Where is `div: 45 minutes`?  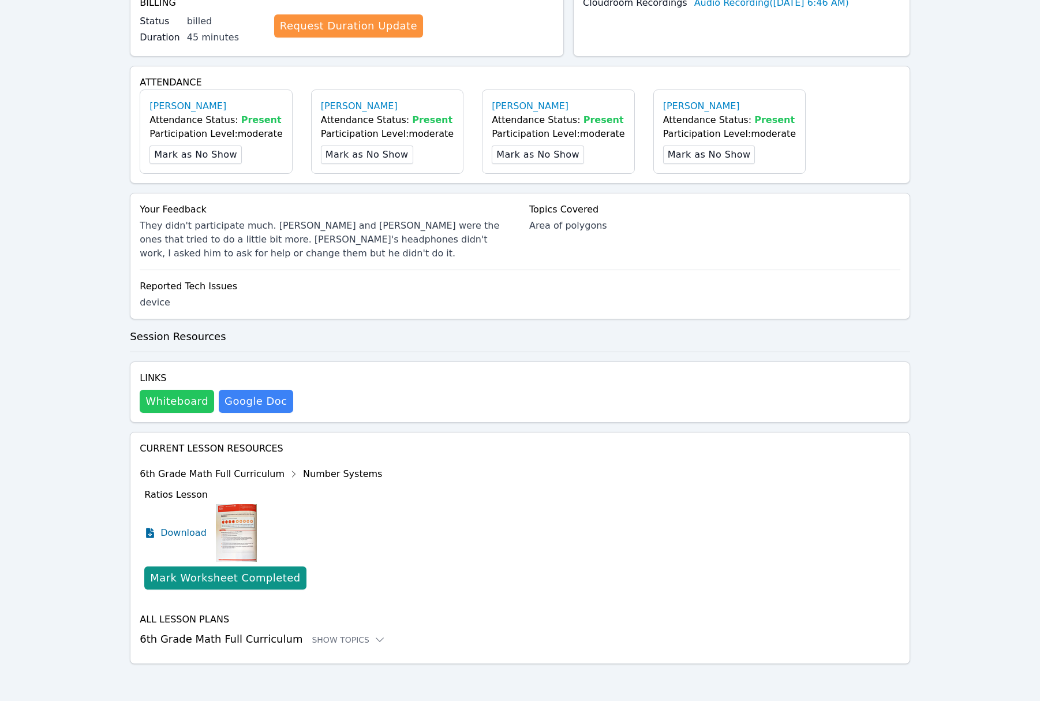 div: 45 minutes is located at coordinates (226, 38).